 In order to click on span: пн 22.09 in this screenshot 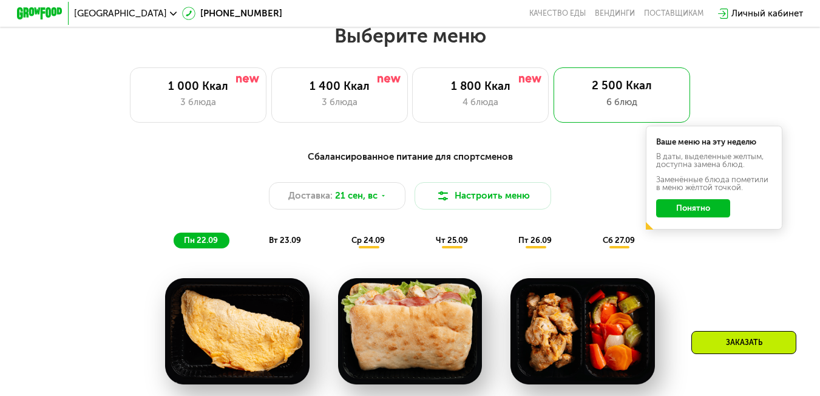, I will do `click(201, 240)`.